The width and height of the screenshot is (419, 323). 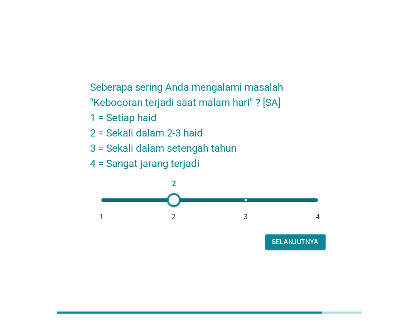 What do you see at coordinates (245, 217) in the screenshot?
I see `span: 3` at bounding box center [245, 217].